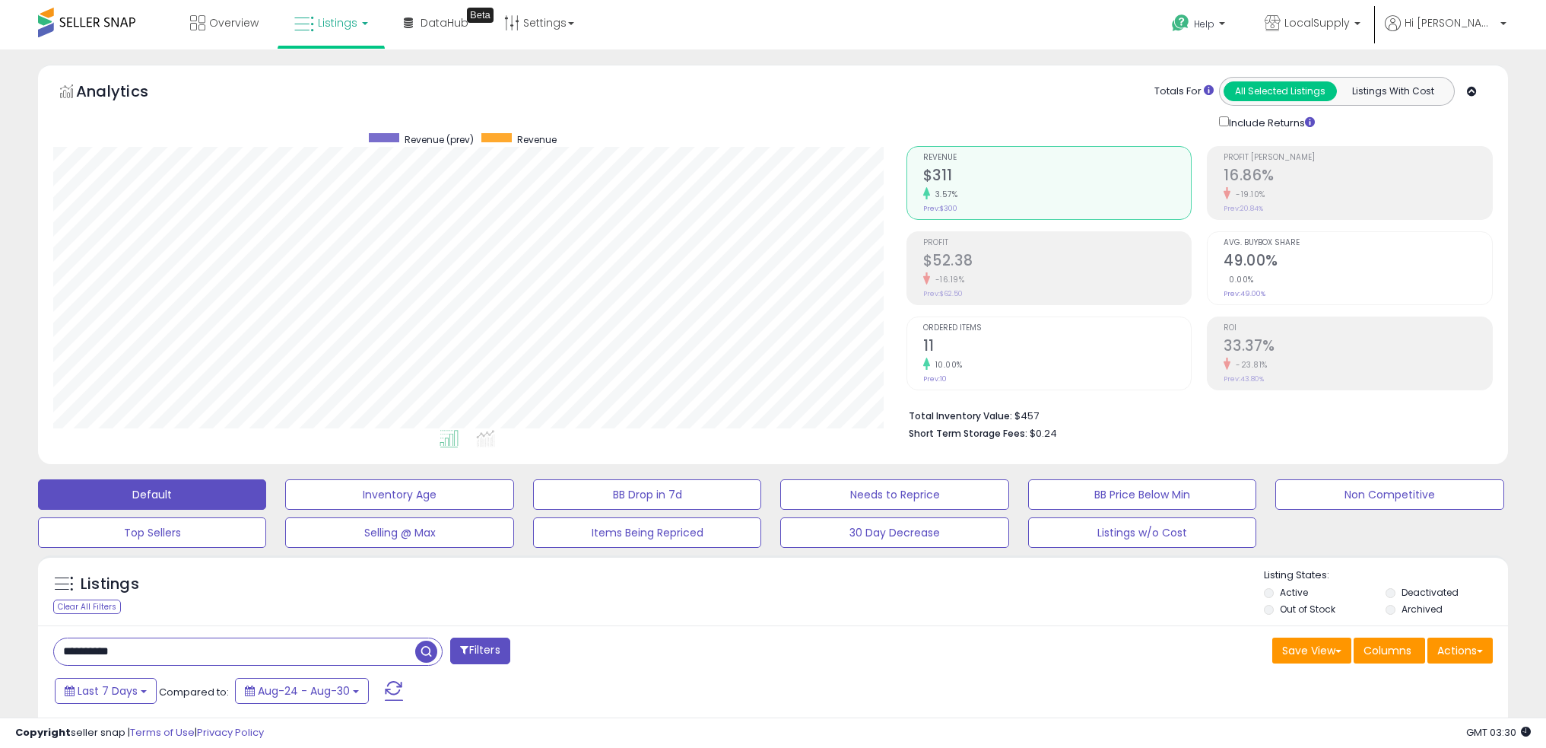 The height and width of the screenshot is (748, 1546). What do you see at coordinates (1317, 23) in the screenshot?
I see `span: LocalSupply` at bounding box center [1317, 23].